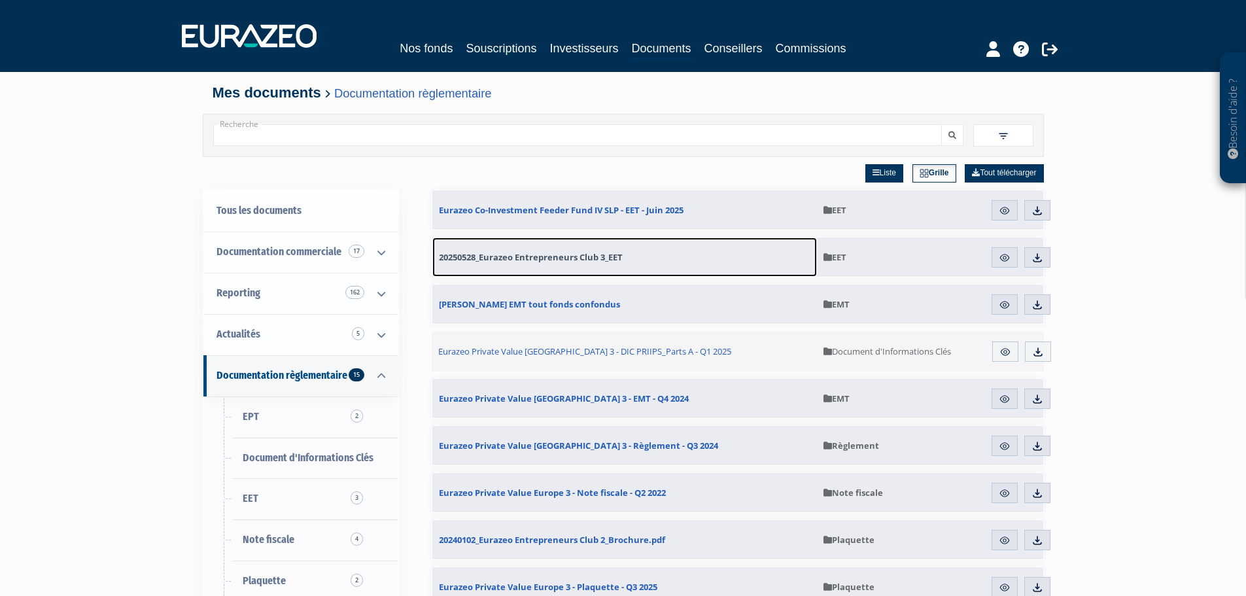 This screenshot has height=596, width=1246. Describe the element at coordinates (924, 173) in the screenshot. I see `img: grid.svg` at that location.